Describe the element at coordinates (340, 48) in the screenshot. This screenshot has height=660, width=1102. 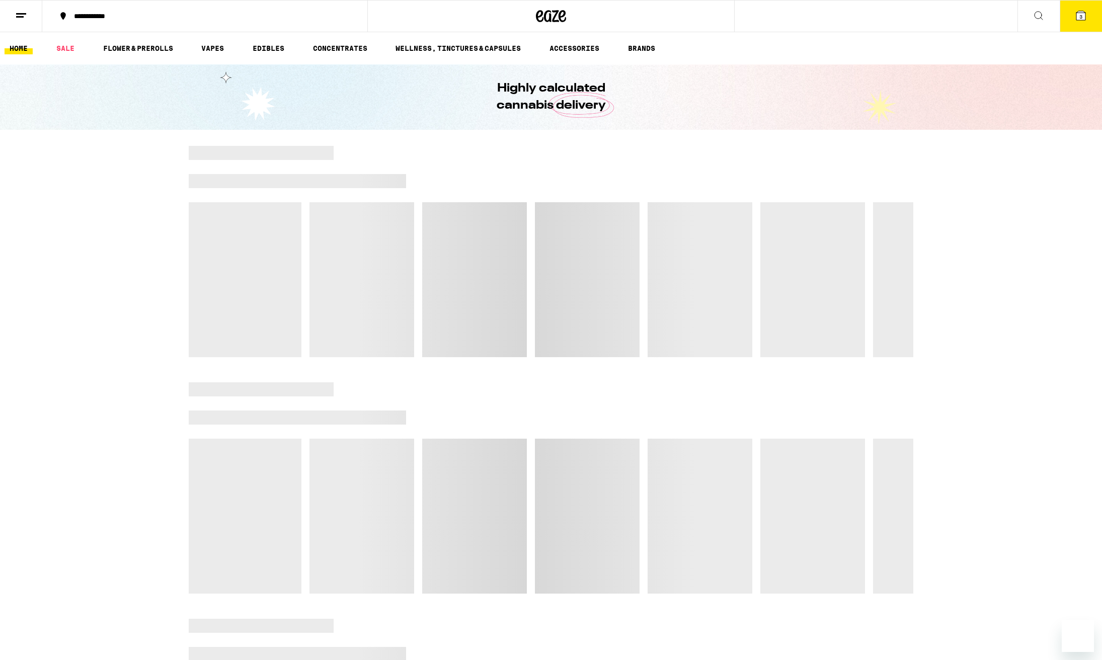
I see `a: CONCENTRATES` at that location.